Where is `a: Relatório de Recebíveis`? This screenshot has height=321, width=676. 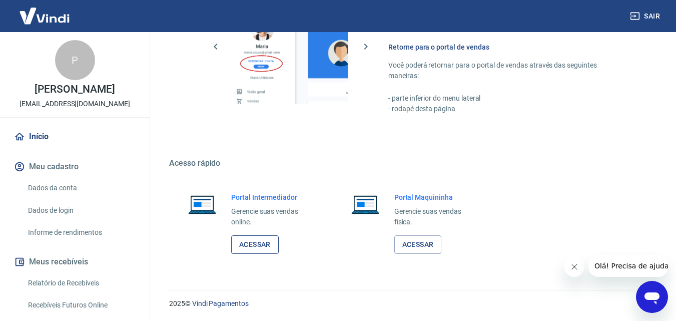
a: Relatório de Recebíveis is located at coordinates (81, 283).